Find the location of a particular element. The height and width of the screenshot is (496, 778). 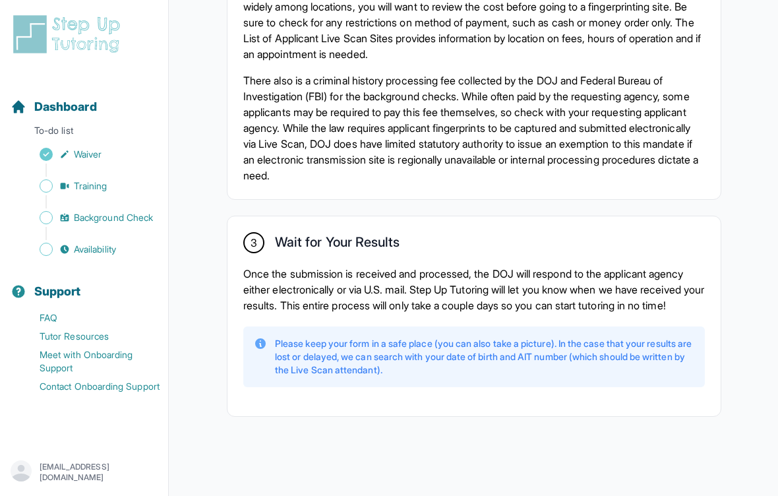

span: Dashboard is located at coordinates (65, 107).